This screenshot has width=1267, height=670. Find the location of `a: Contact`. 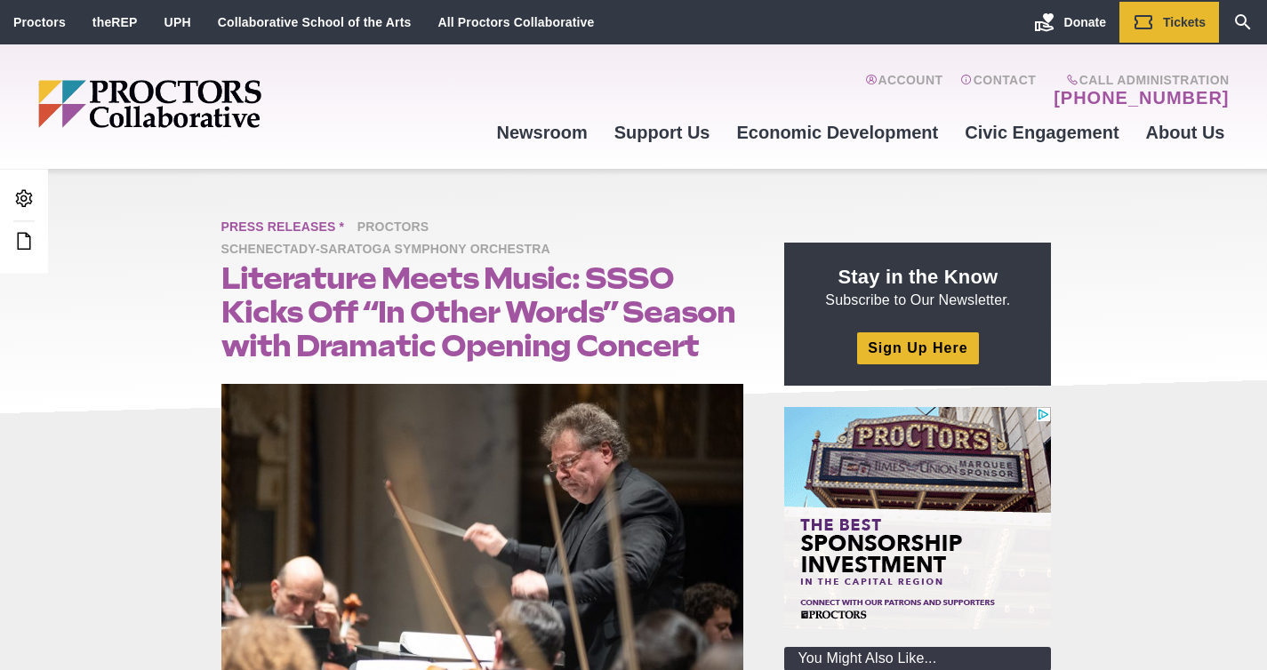

a: Contact is located at coordinates (997, 91).